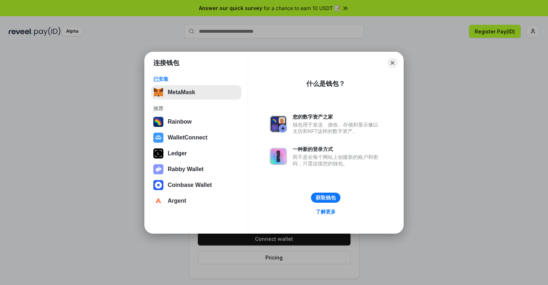  Describe the element at coordinates (180, 122) in the screenshot. I see `div: Rainbow` at that location.